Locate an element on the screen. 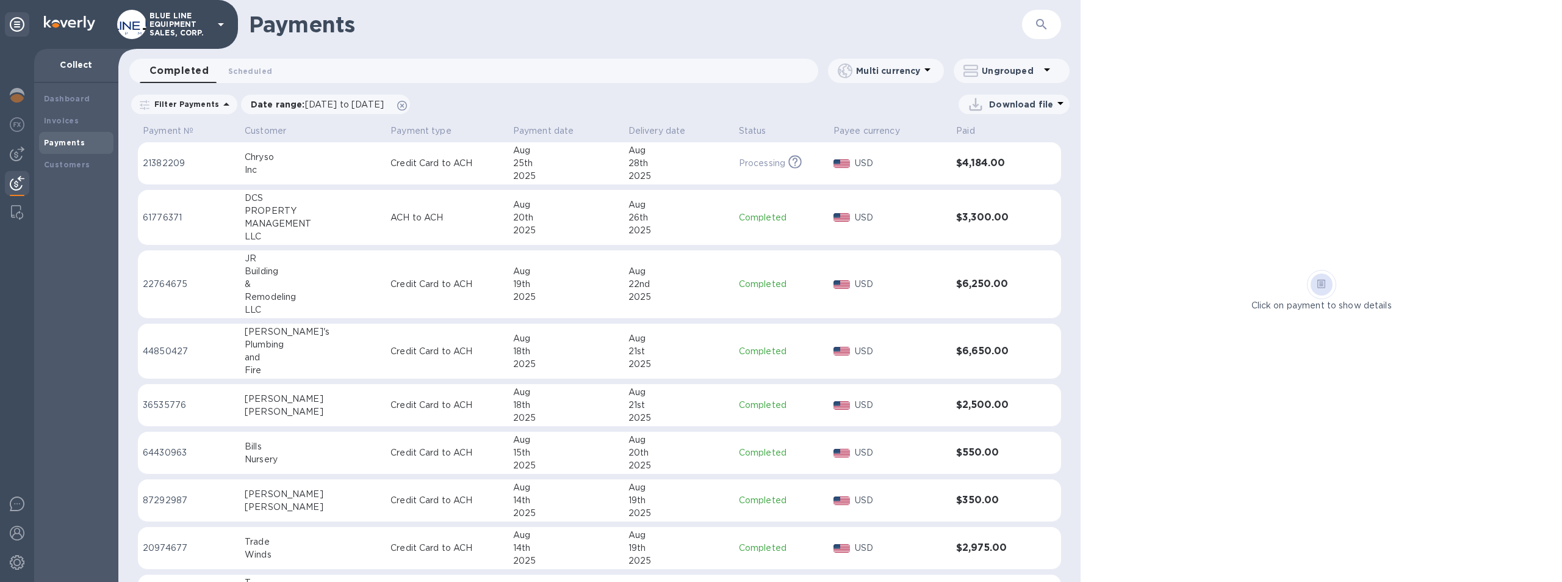  span: Paid is located at coordinates (973, 131).